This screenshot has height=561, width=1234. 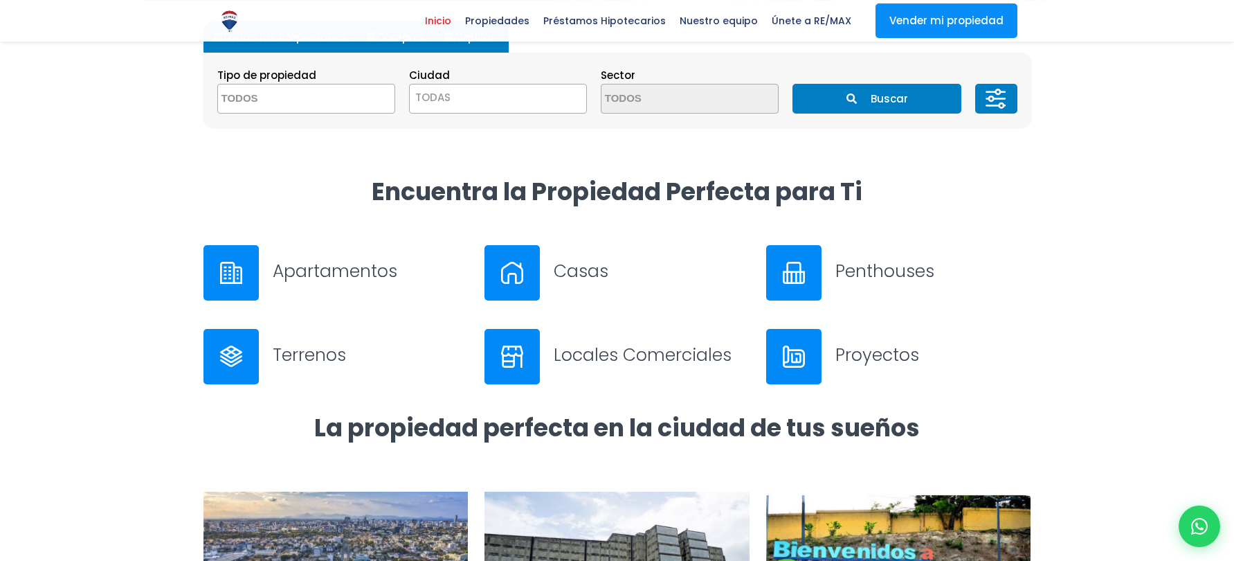 I want to click on h3: Penthouses, so click(x=933, y=271).